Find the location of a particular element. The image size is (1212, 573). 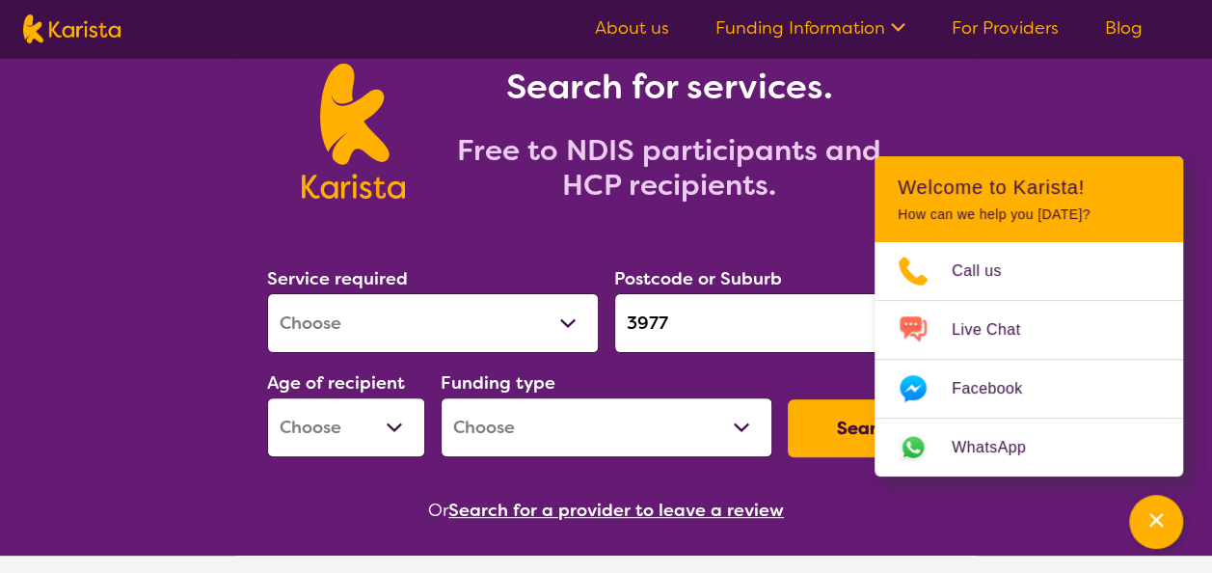

label: Postcode or Suburb is located at coordinates (698, 279).